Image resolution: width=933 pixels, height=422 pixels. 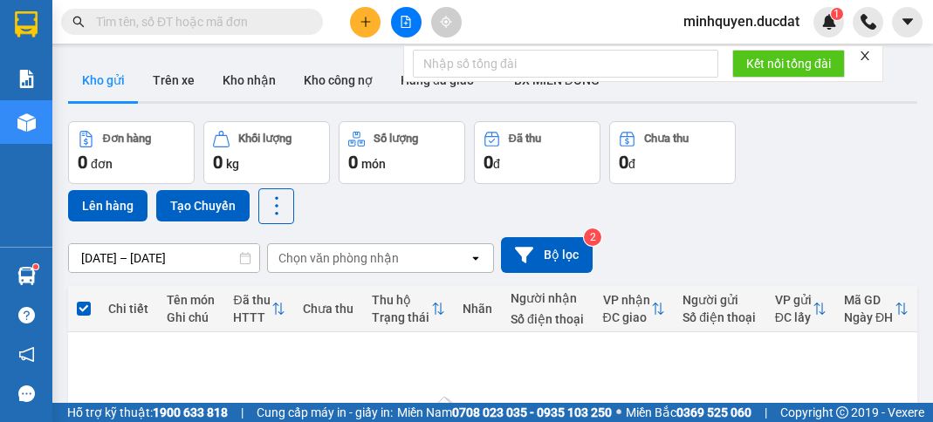 What do you see at coordinates (131, 153) in the screenshot?
I see `button: Đơn hàng0đơn` at bounding box center [131, 153].